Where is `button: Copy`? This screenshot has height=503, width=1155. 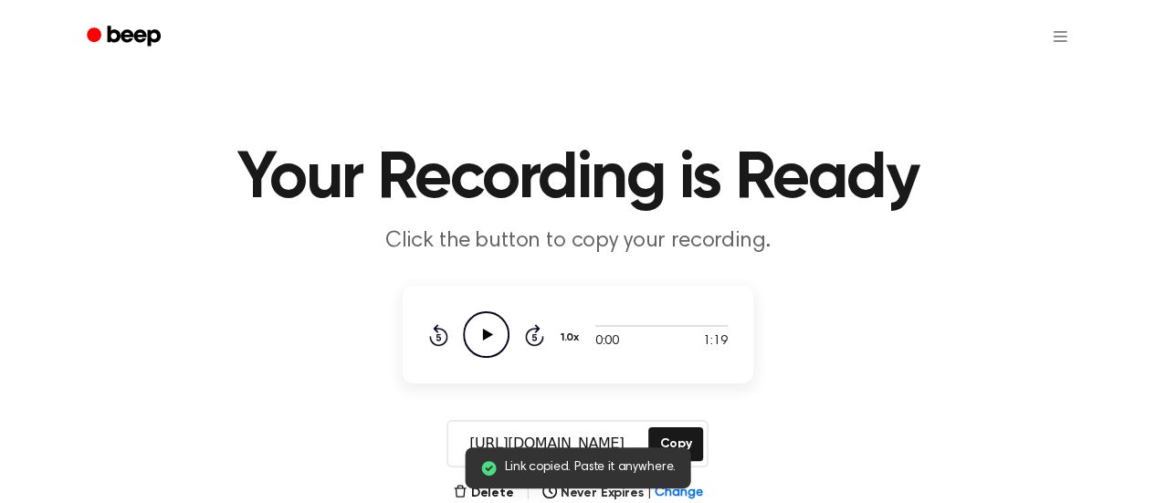 button: Copy is located at coordinates (675, 444).